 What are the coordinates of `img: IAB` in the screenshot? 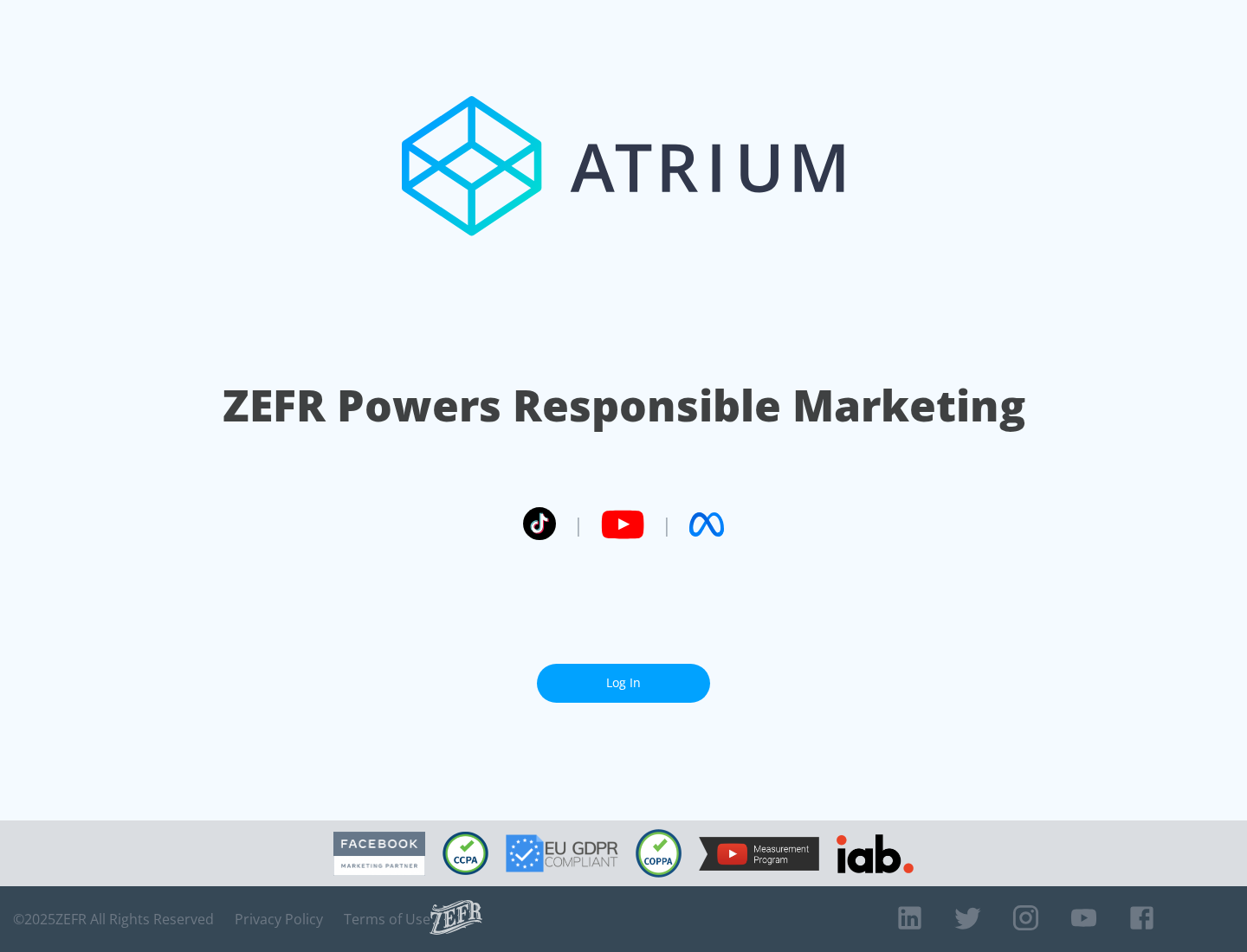 It's located at (875, 854).